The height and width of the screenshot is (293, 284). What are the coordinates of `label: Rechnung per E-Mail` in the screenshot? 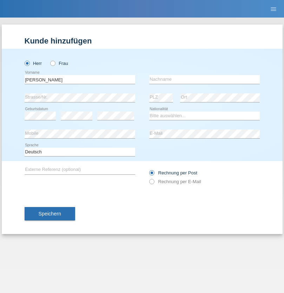 It's located at (175, 182).